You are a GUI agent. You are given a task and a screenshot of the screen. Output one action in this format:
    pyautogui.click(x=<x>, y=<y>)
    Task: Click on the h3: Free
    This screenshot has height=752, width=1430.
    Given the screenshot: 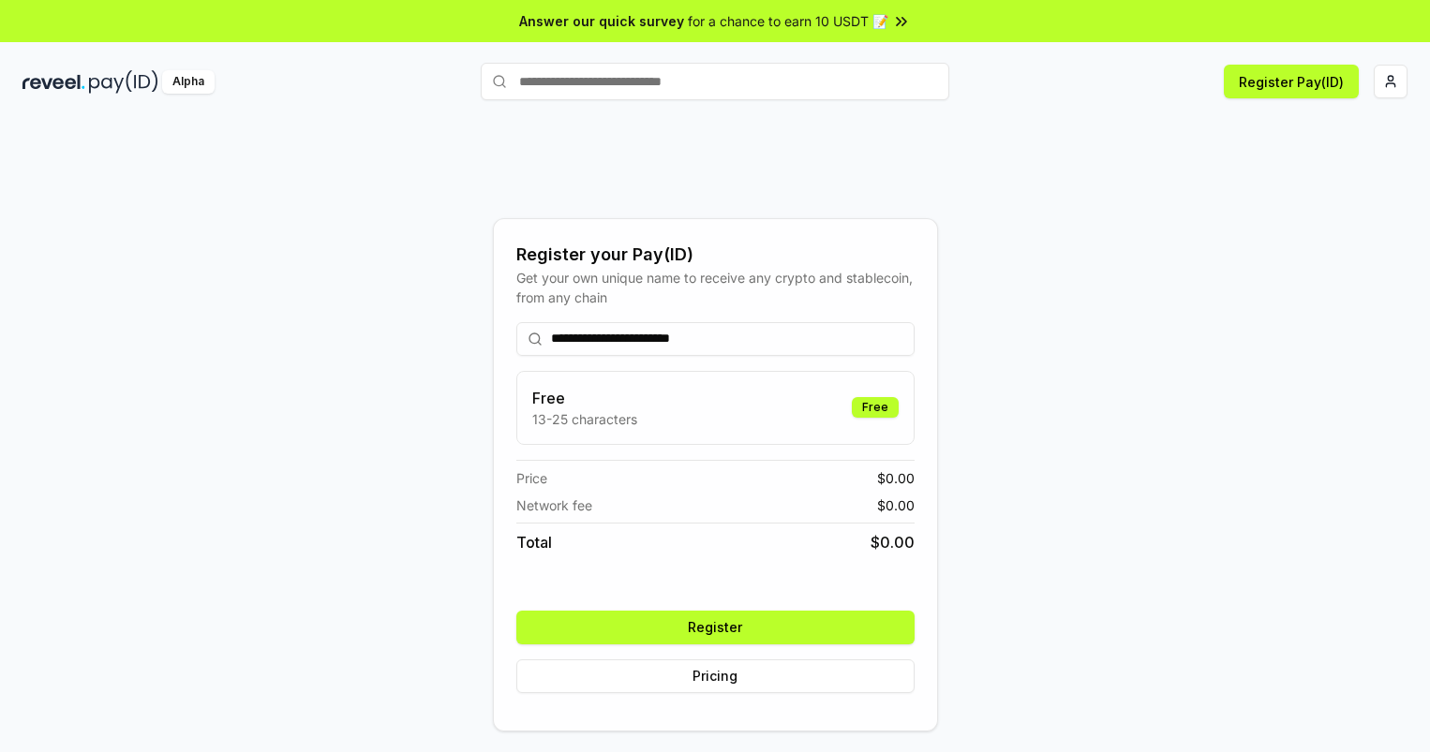 What is the action you would take?
    pyautogui.click(x=585, y=398)
    